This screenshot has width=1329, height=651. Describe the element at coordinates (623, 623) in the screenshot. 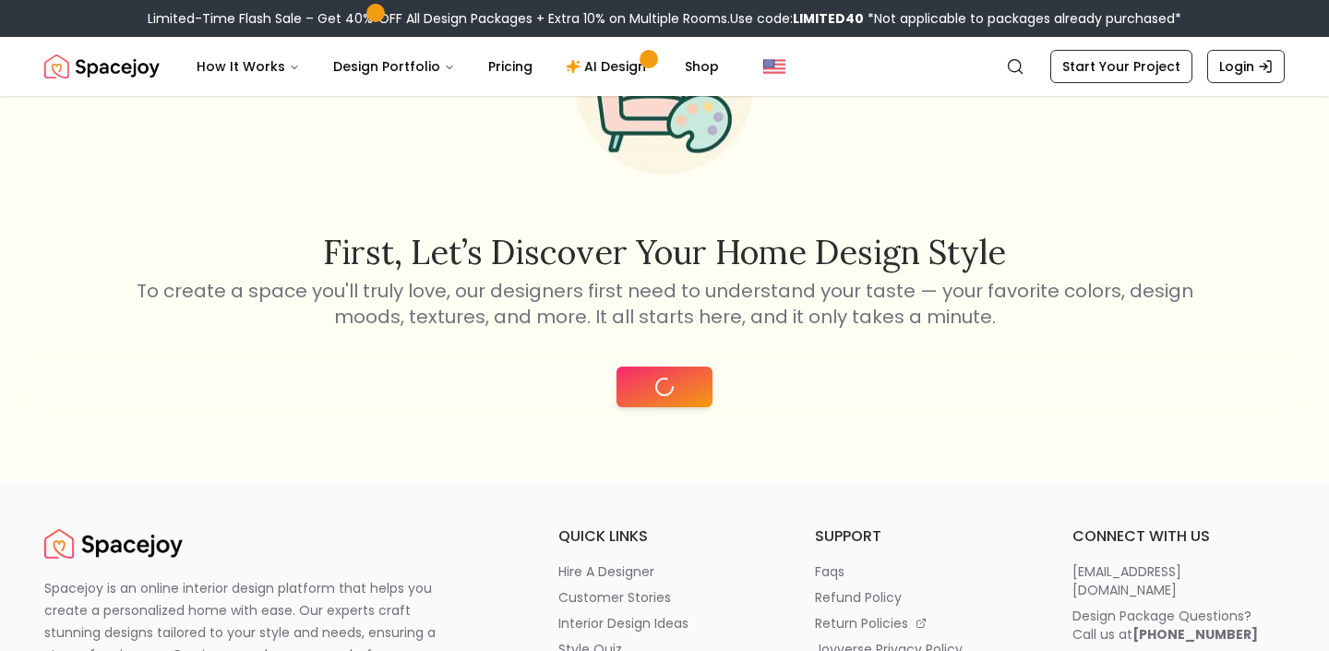

I see `p: interior design ideas` at that location.